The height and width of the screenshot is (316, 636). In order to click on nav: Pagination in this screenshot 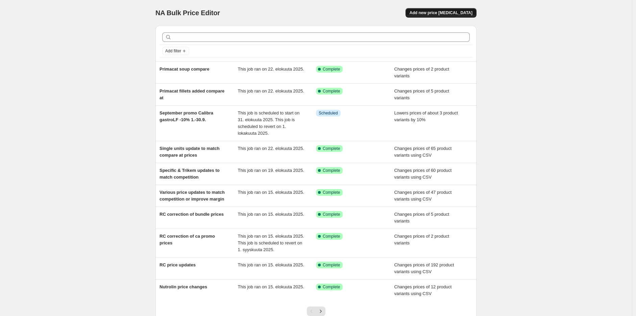, I will do `click(316, 312)`.